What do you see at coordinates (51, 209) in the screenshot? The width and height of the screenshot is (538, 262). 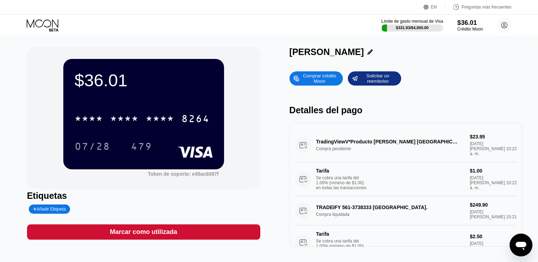 I see `font: Añadir Etiqueta` at bounding box center [51, 209].